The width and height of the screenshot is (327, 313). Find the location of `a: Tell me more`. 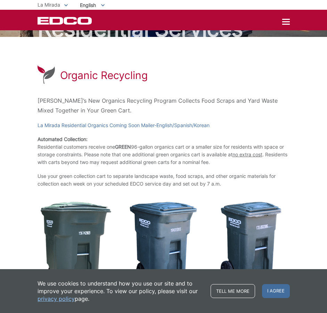

a: Tell me more is located at coordinates (233, 291).